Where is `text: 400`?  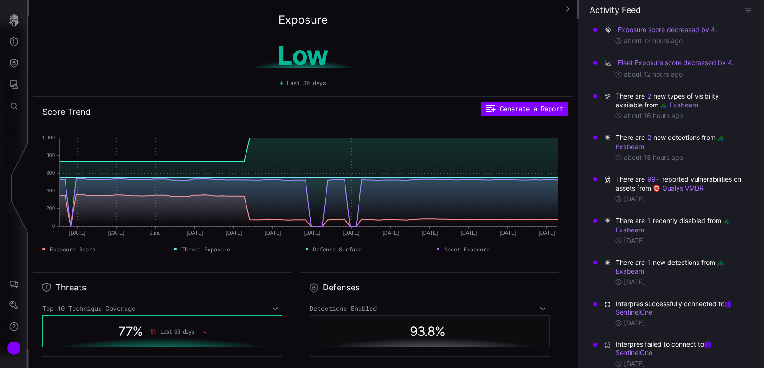 text: 400 is located at coordinates (51, 191).